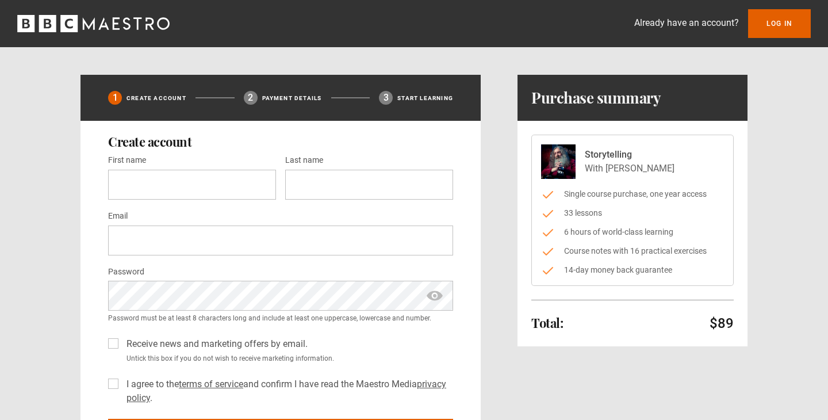  What do you see at coordinates (214, 344) in the screenshot?
I see `label: Receive news and marketing offers by email.` at bounding box center [214, 344].